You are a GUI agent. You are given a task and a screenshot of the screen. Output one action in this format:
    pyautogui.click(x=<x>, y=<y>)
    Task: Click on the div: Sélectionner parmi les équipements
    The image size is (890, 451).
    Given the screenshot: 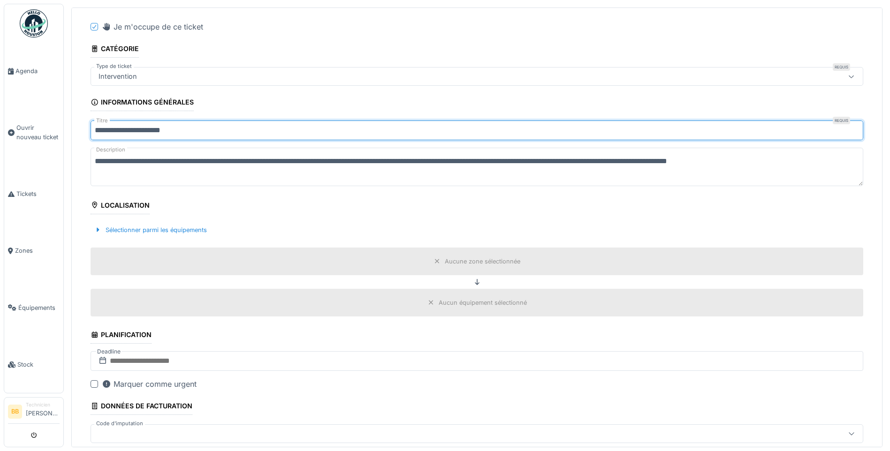 What is the action you would take?
    pyautogui.click(x=151, y=230)
    